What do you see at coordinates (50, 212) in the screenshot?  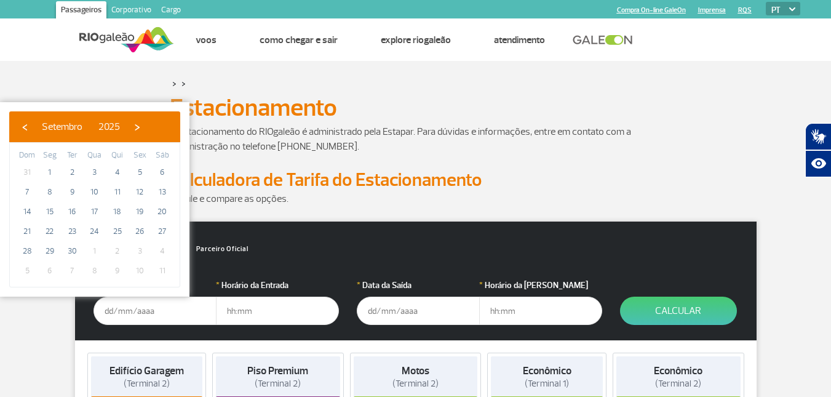 I see `span: 15` at bounding box center [50, 212].